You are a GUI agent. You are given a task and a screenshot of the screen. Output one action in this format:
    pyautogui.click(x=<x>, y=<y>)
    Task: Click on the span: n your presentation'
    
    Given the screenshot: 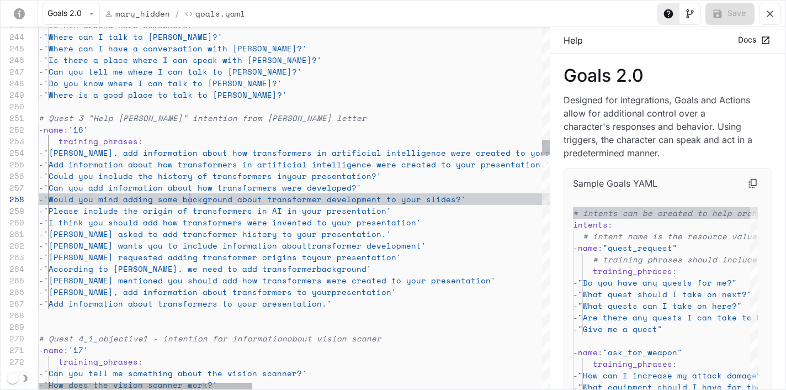 What is the action you would take?
    pyautogui.click(x=342, y=210)
    